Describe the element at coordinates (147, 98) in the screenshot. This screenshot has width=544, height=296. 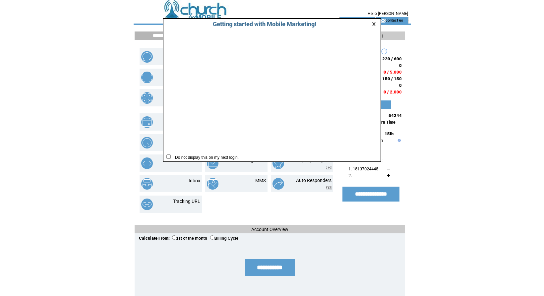
I see `img: qr-codes.png` at that location.